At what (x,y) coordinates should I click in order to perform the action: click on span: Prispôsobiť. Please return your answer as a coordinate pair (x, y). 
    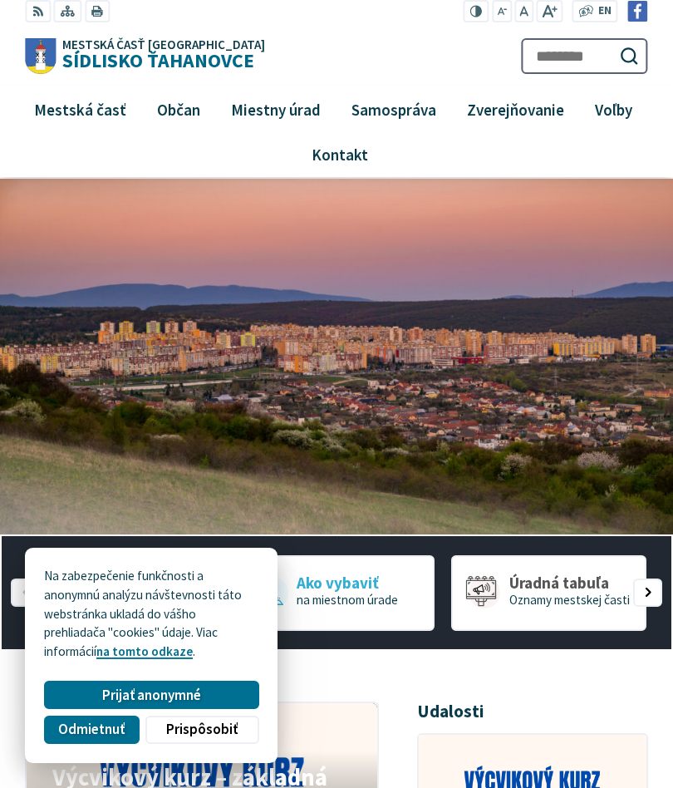
    Looking at the image, I should click on (202, 729).